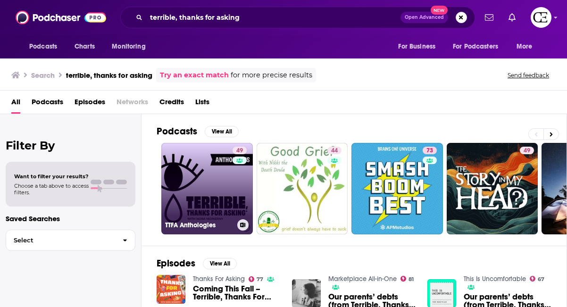 This screenshot has width=567, height=307. What do you see at coordinates (430, 151) in the screenshot?
I see `span: 73` at bounding box center [430, 151].